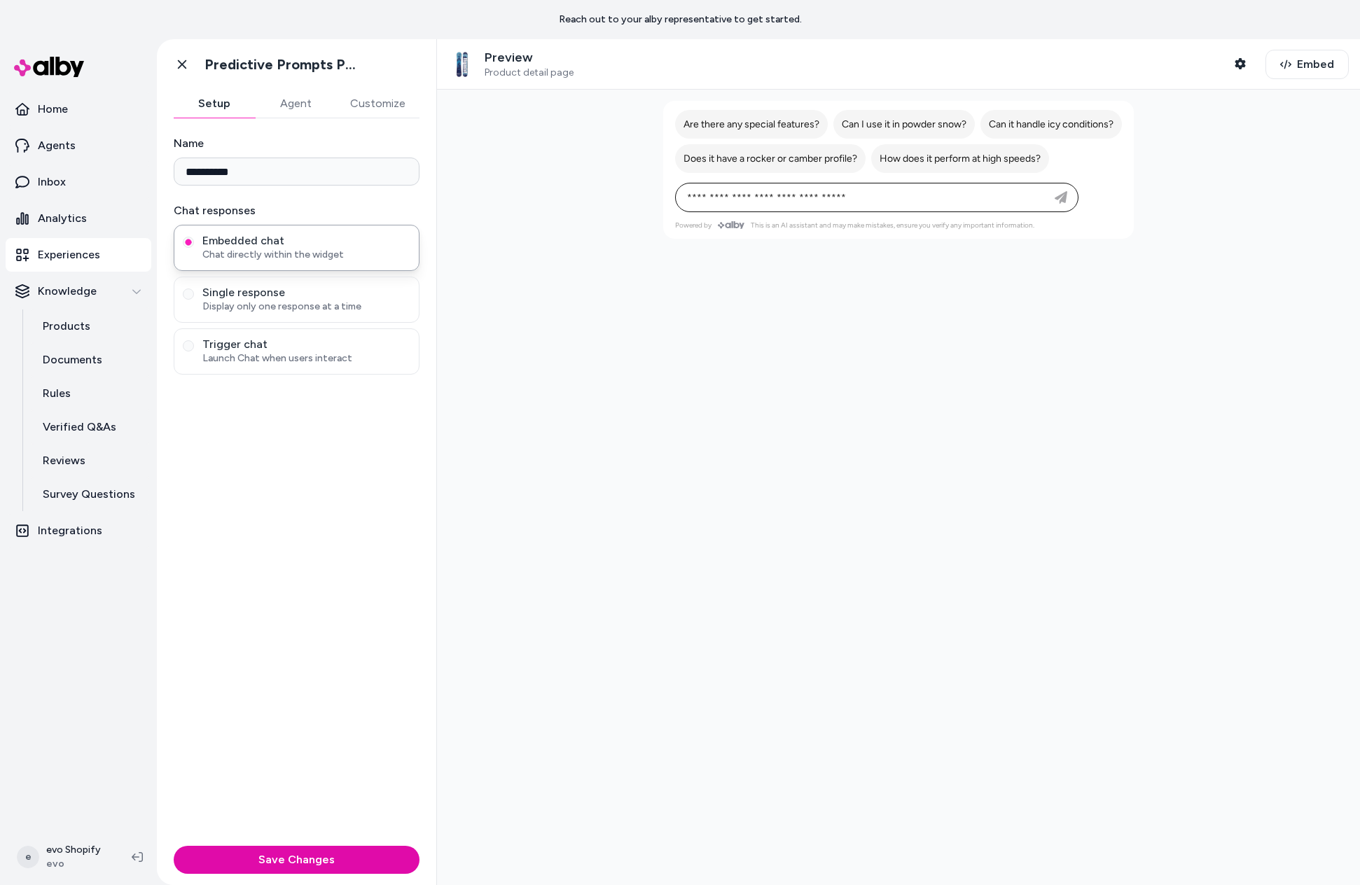 This screenshot has width=1360, height=885. I want to click on button: Knowledge, so click(78, 291).